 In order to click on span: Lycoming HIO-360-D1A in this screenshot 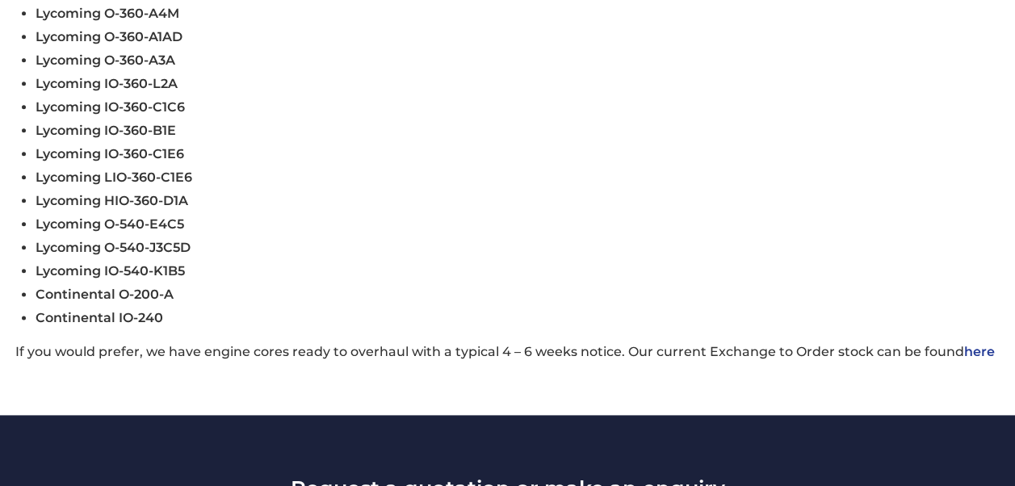, I will do `click(111, 200)`.